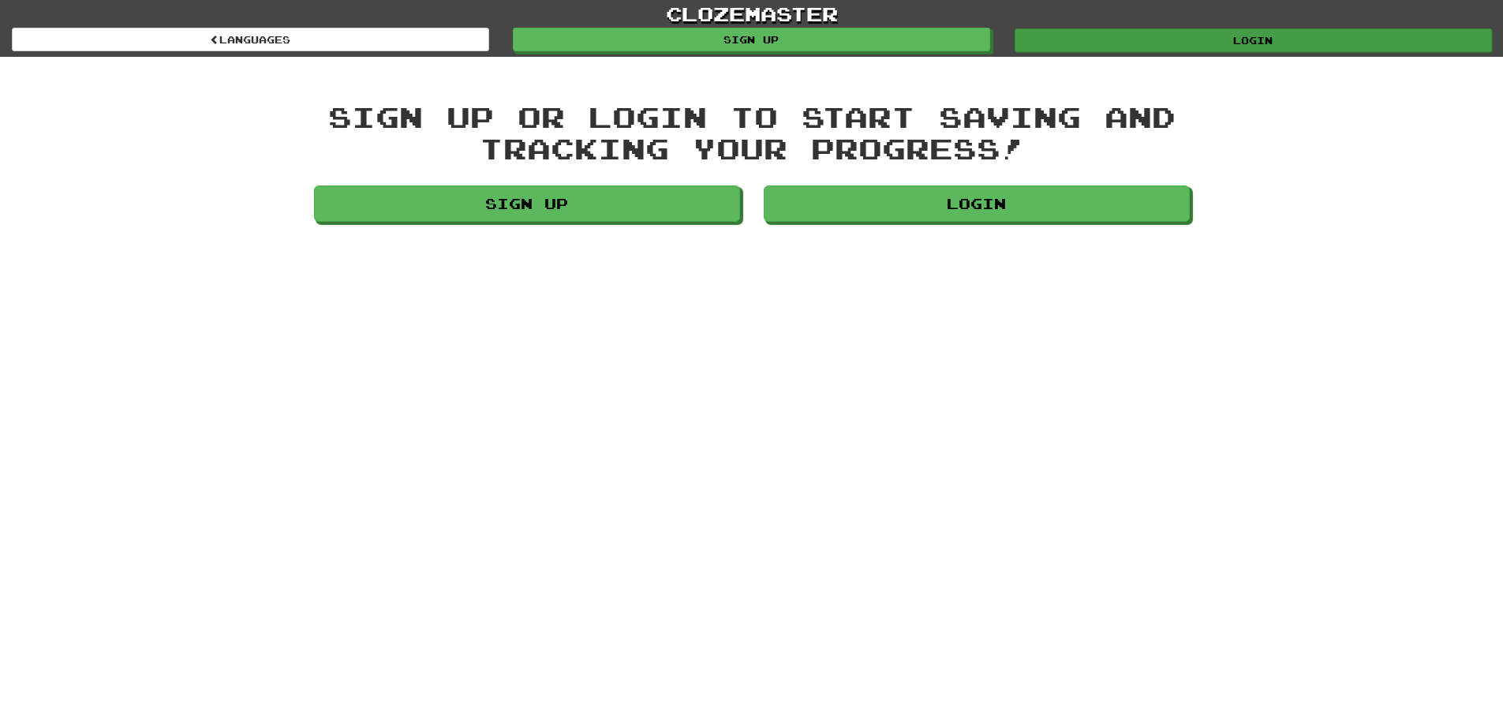 The width and height of the screenshot is (1503, 719). What do you see at coordinates (250, 39) in the screenshot?
I see `a: Languages` at bounding box center [250, 39].